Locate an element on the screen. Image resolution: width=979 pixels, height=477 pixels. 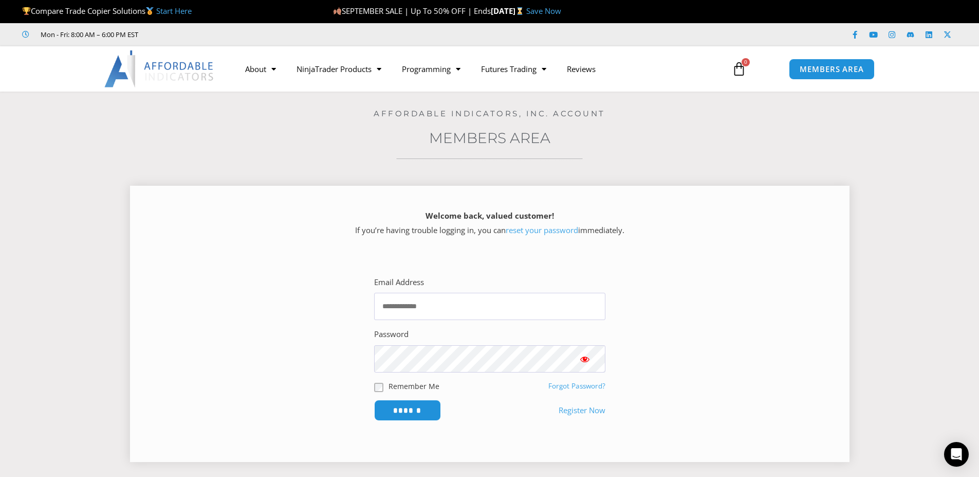
a: Members Area is located at coordinates (490, 138).